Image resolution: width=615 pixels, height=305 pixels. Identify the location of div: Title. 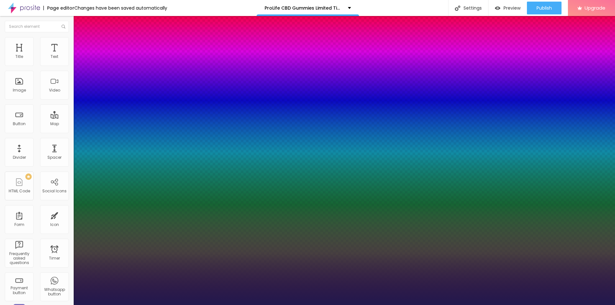
(19, 57).